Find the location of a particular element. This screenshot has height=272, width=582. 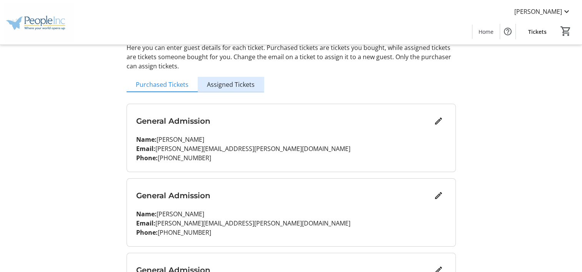

p: Here you can enter guest details for each ticket. Purchased tickets are tickets you bought, while... is located at coordinates (291, 57).